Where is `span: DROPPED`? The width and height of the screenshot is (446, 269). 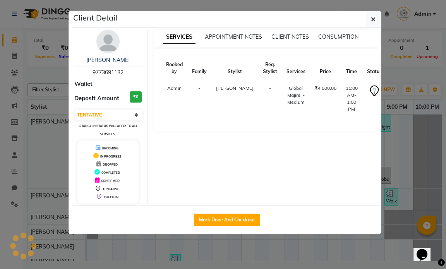 span: DROPPED is located at coordinates (110, 164).